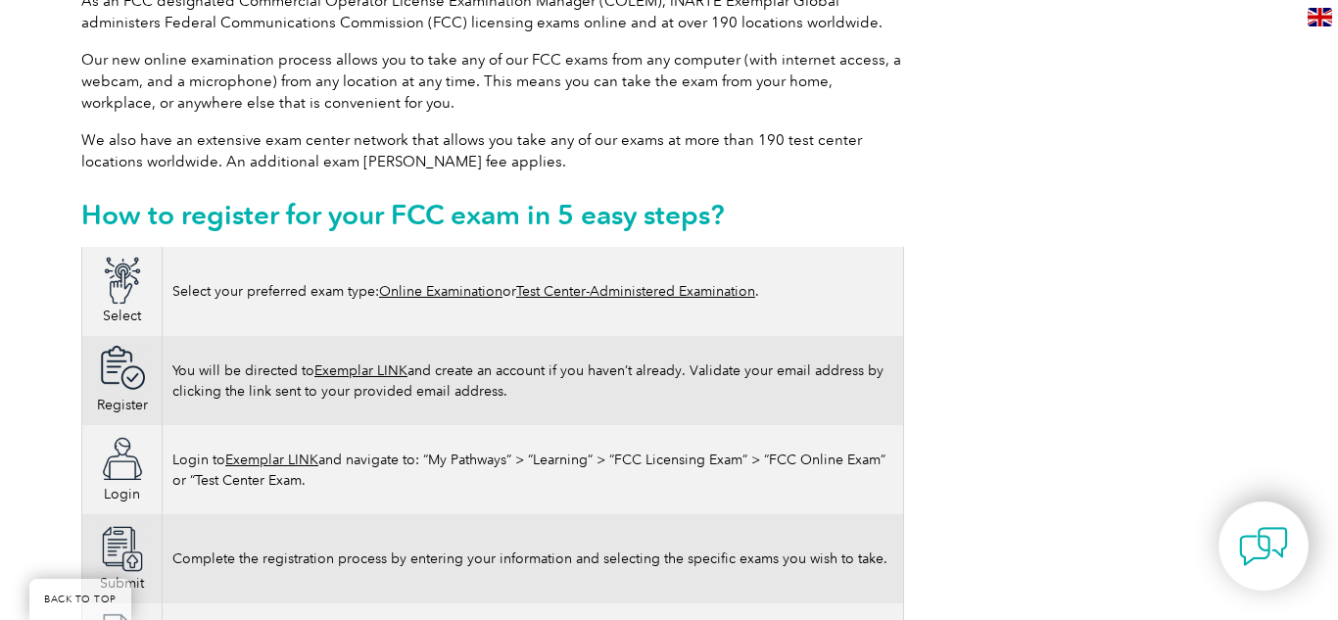 The image size is (1338, 620). Describe the element at coordinates (122, 380) in the screenshot. I see `td: Register` at that location.